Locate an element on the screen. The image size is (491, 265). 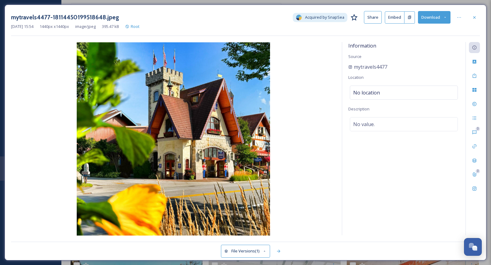
button: Open Chat is located at coordinates (473, 247).